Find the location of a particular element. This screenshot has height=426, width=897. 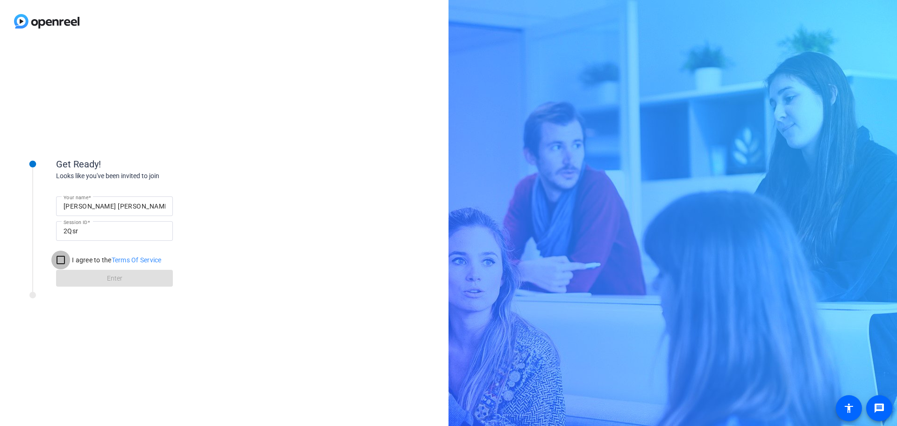

a: Terms Of Service is located at coordinates (136, 260).